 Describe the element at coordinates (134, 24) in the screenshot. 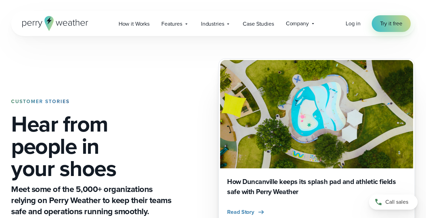

I see `span: How it Works` at that location.